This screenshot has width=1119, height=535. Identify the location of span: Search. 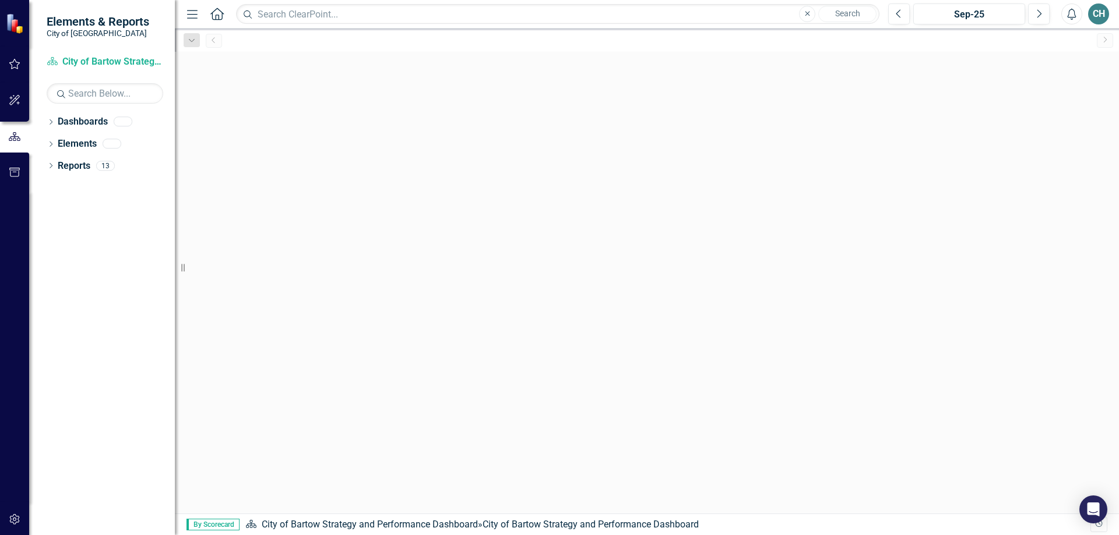
(847, 13).